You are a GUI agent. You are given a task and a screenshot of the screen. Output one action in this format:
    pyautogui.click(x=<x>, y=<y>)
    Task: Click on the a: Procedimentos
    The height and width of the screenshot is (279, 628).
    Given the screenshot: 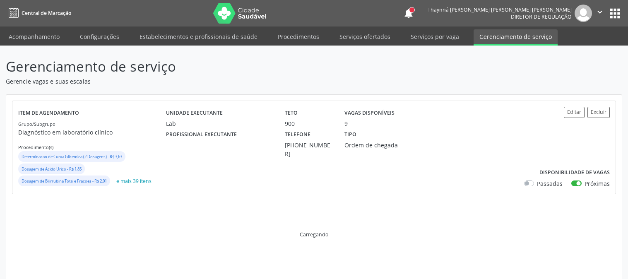 What is the action you would take?
    pyautogui.click(x=299, y=36)
    